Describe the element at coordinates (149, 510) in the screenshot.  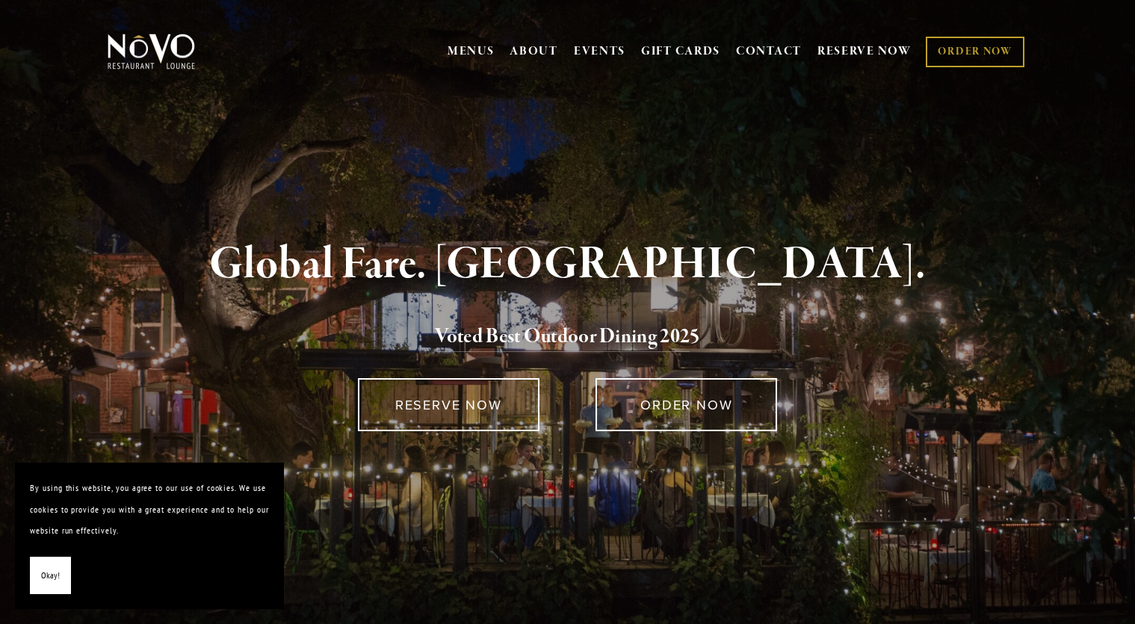
I see `p: By using this website, you agree to our use of cookies. We use cookies to provide you with a grea...` at that location.